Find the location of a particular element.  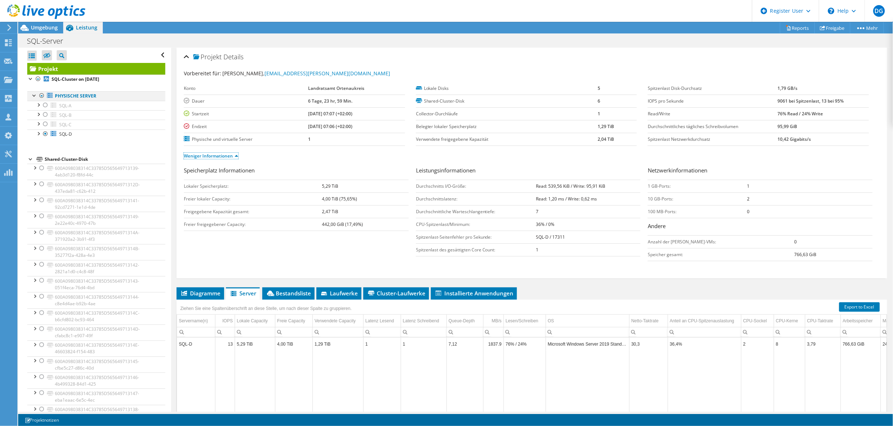

label: Belegter lokaler Speicherplatz is located at coordinates (507, 126).